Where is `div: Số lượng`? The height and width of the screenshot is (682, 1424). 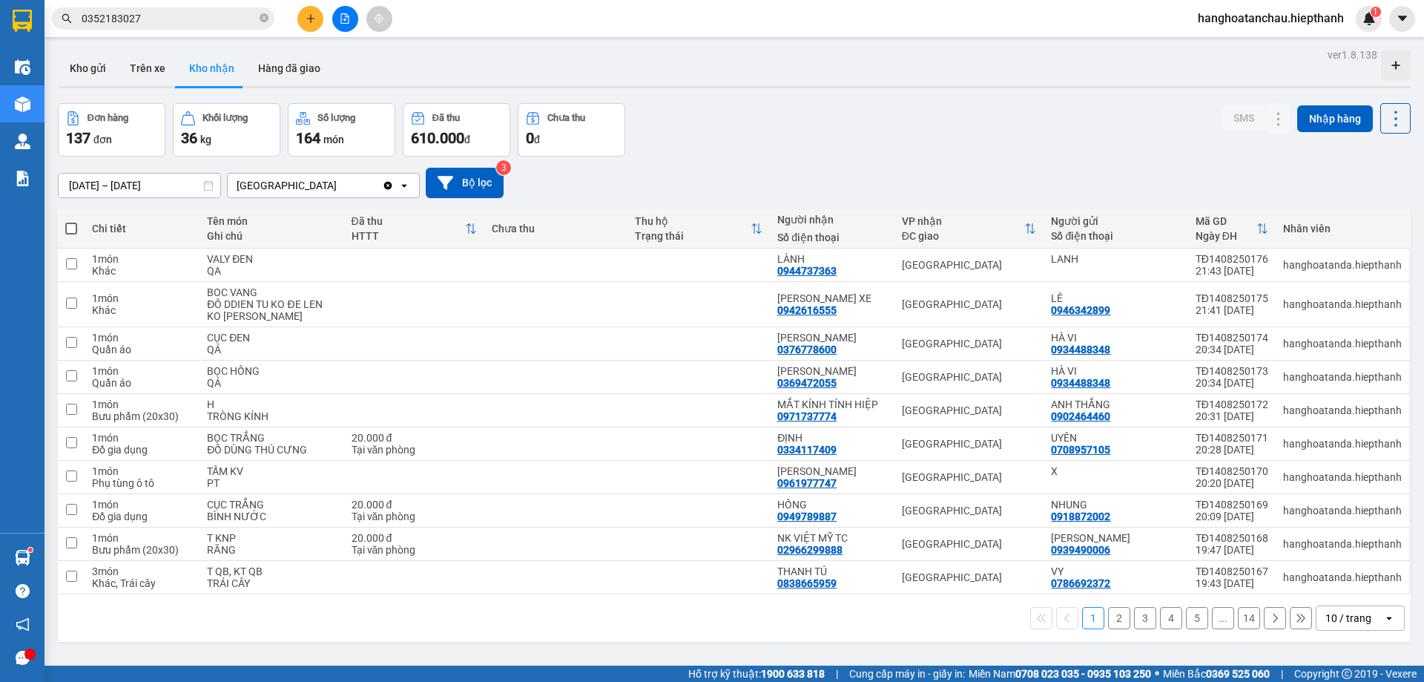 div: Số lượng is located at coordinates (336, 118).